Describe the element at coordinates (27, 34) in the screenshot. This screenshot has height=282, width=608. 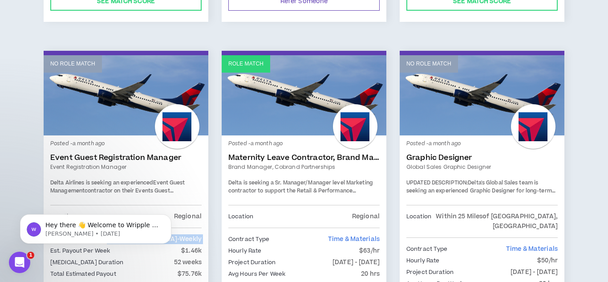
I see `img: Profile image for Morgan` at that location.